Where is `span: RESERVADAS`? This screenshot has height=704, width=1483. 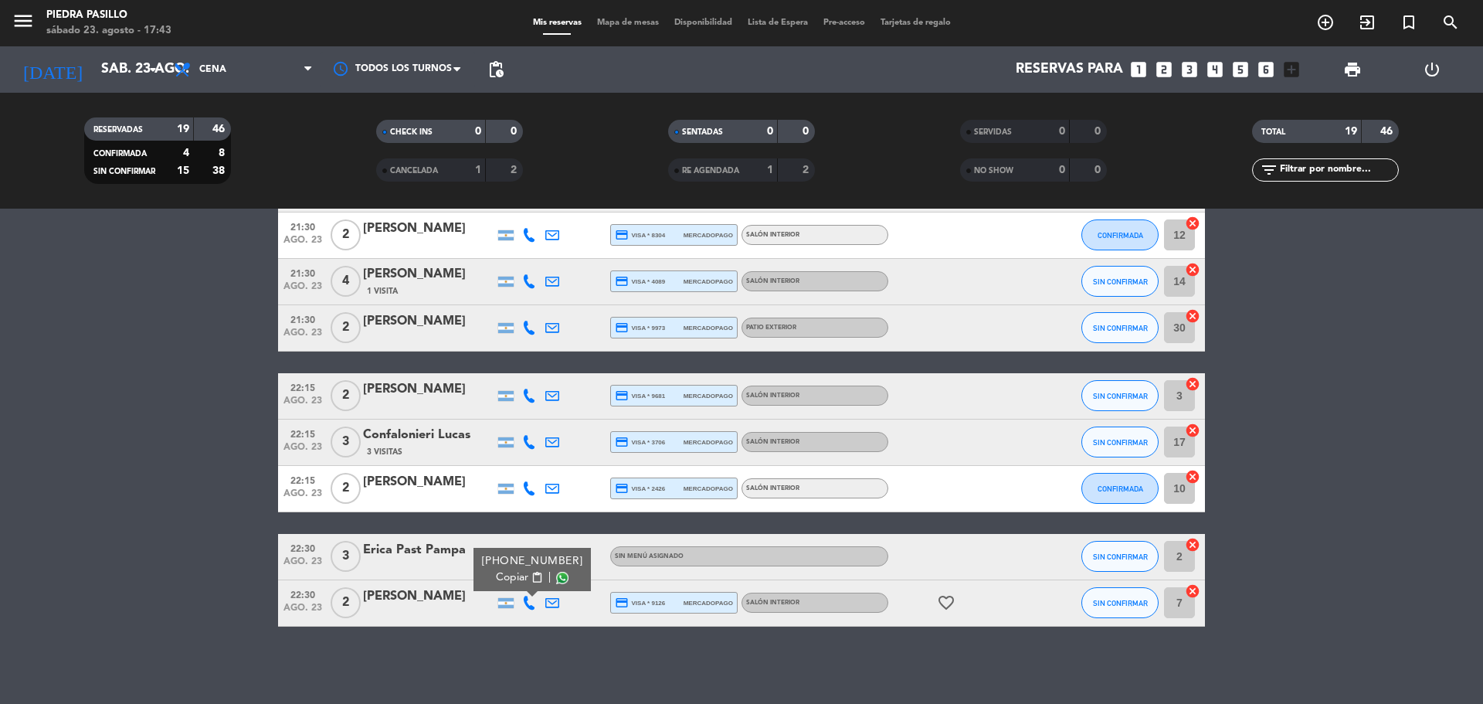
span: RESERVADAS is located at coordinates (118, 130).